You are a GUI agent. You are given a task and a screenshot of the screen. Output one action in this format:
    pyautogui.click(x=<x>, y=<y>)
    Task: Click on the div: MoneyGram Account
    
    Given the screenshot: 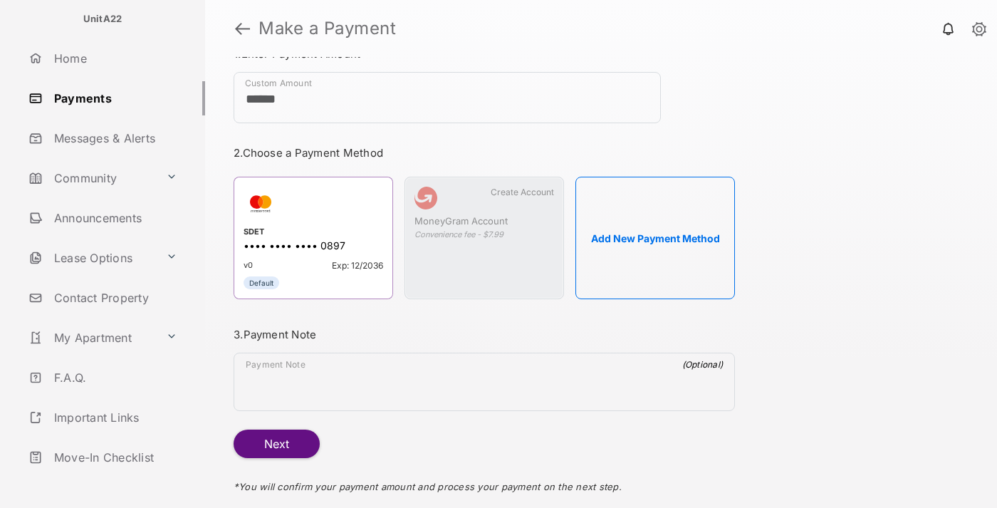 What is the action you would take?
    pyautogui.click(x=484, y=222)
    